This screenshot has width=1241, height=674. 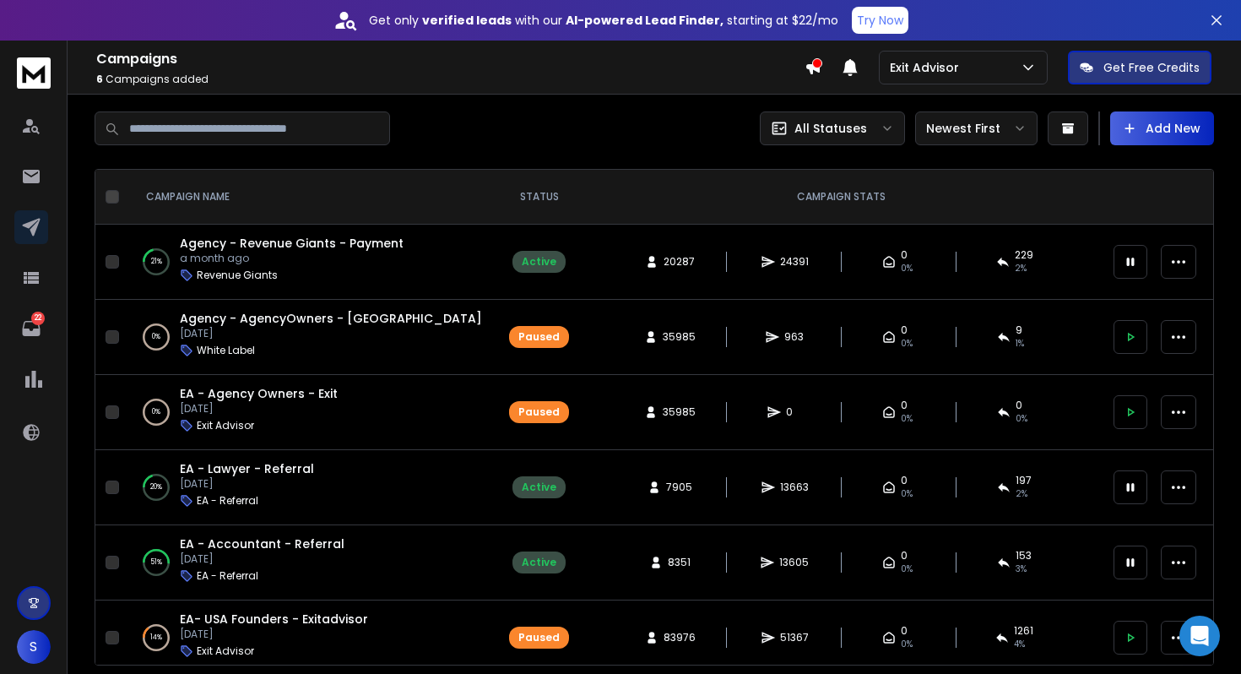 What do you see at coordinates (831, 128) in the screenshot?
I see `p: All Statuses` at bounding box center [831, 128].